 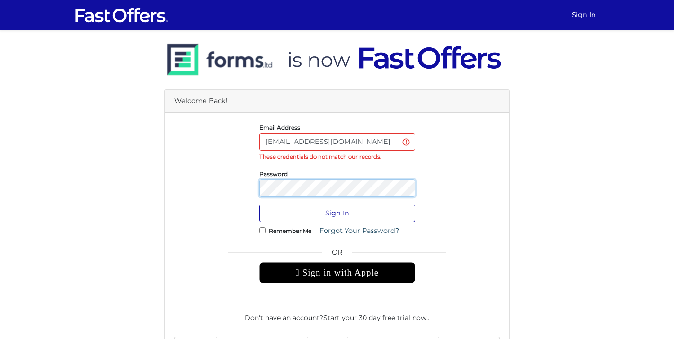 I want to click on a: Start your 30 day free trial now., so click(x=375, y=317).